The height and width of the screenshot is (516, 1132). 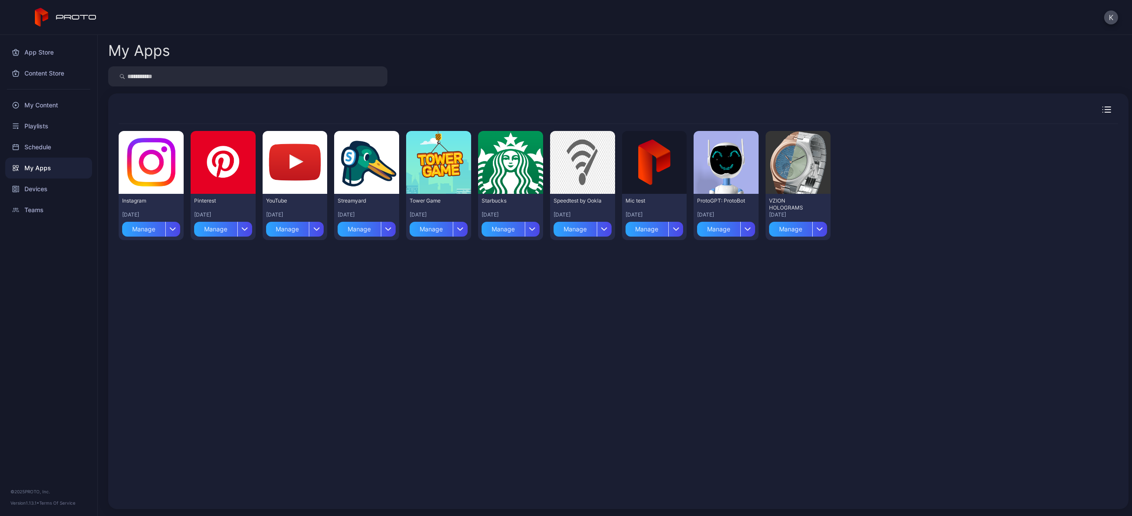 What do you see at coordinates (48, 52) in the screenshot?
I see `div: App Store` at bounding box center [48, 52].